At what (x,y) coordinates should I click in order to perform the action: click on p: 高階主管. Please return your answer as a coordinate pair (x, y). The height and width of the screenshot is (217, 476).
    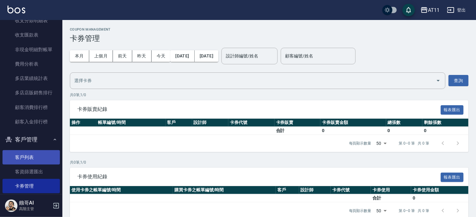
    Looking at the image, I should click on (35, 209).